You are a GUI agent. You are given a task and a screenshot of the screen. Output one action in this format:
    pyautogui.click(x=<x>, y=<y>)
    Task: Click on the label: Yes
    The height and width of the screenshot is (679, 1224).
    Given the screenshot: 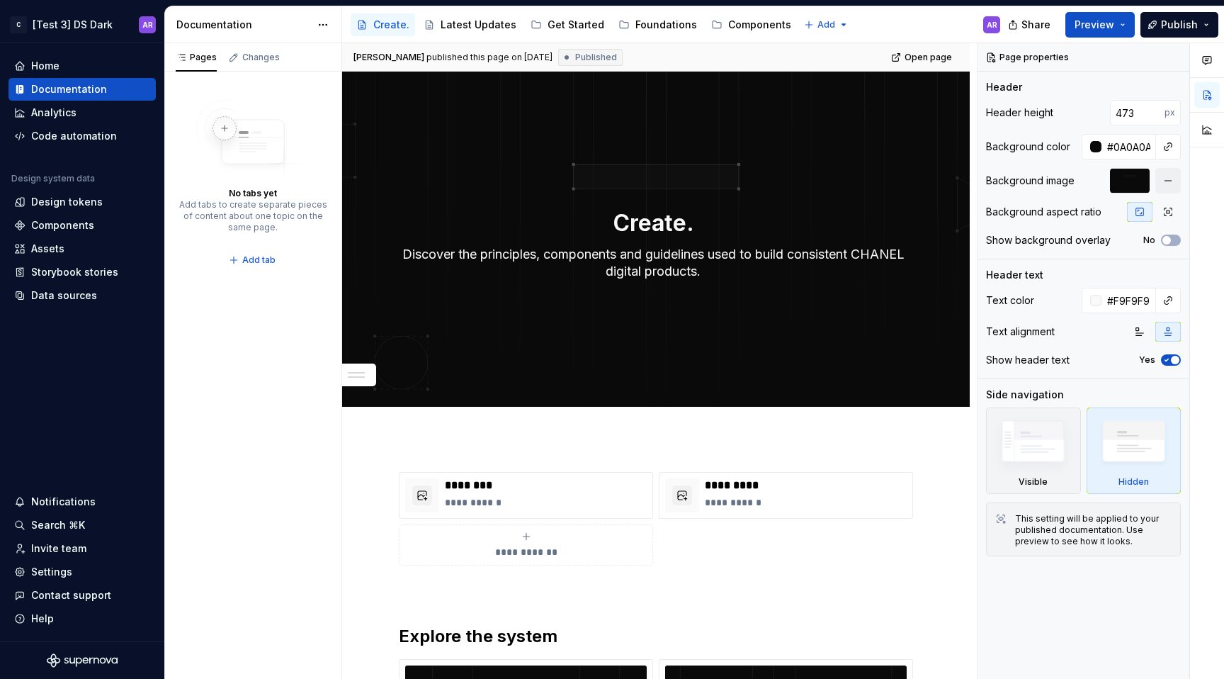 What is the action you would take?
    pyautogui.click(x=1147, y=360)
    